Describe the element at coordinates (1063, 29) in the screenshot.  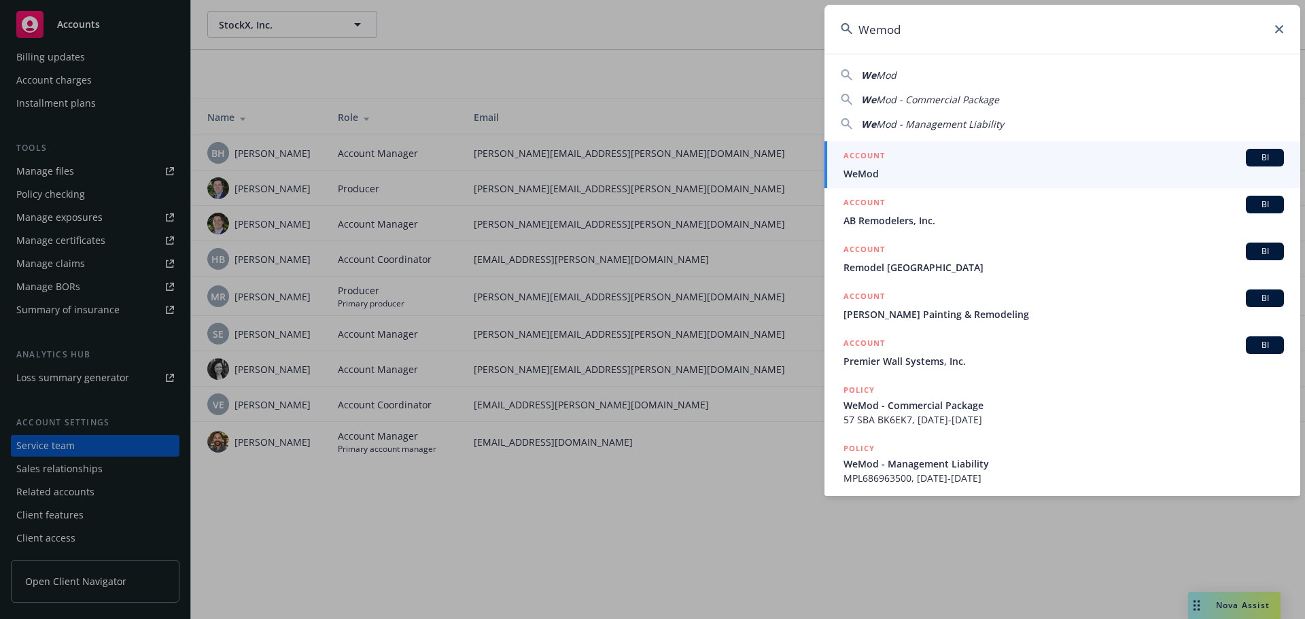
I see `input: Search...` at that location.